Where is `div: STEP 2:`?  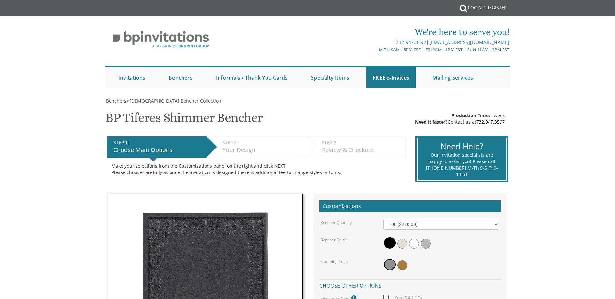 div: STEP 2: is located at coordinates (262, 143).